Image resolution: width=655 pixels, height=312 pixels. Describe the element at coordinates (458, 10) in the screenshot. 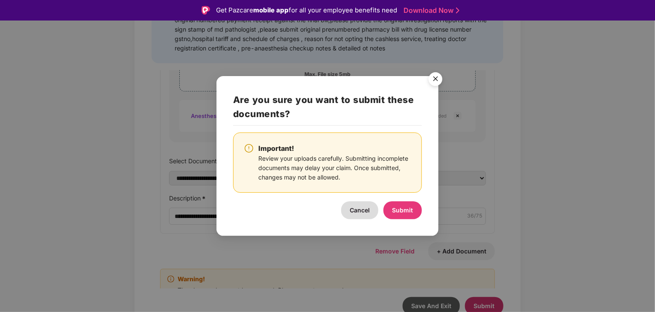

I see `img: Stroke` at that location.